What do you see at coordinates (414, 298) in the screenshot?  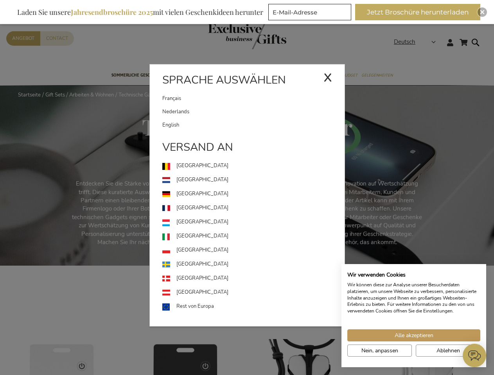 I see `p: Wir können diese zur Analyse unserer Besucherdaten platzieren, um unsere Webseite zu verbessern, ...` at bounding box center [414, 298].